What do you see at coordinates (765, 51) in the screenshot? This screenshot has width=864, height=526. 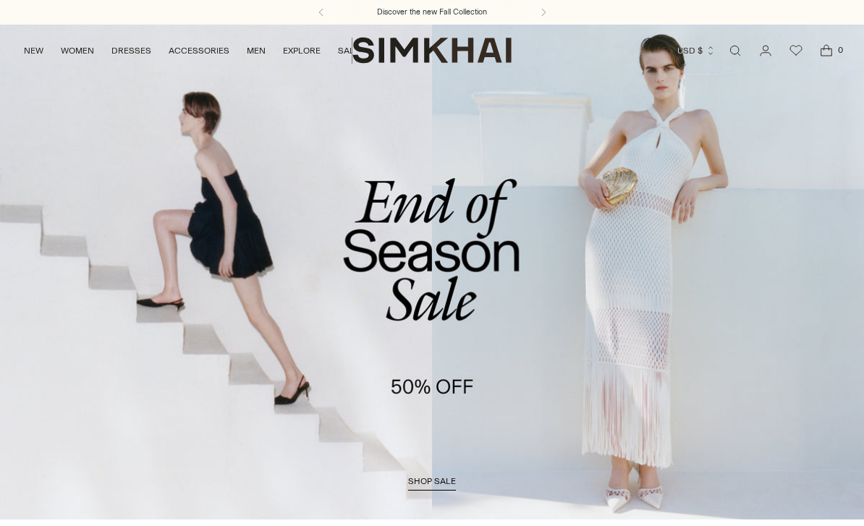 I see `a: Go to the account page` at bounding box center [765, 51].